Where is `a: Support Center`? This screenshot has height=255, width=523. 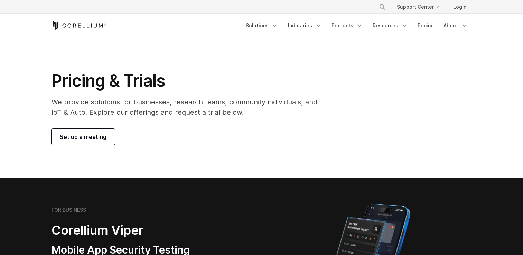 a: Support Center is located at coordinates (418, 7).